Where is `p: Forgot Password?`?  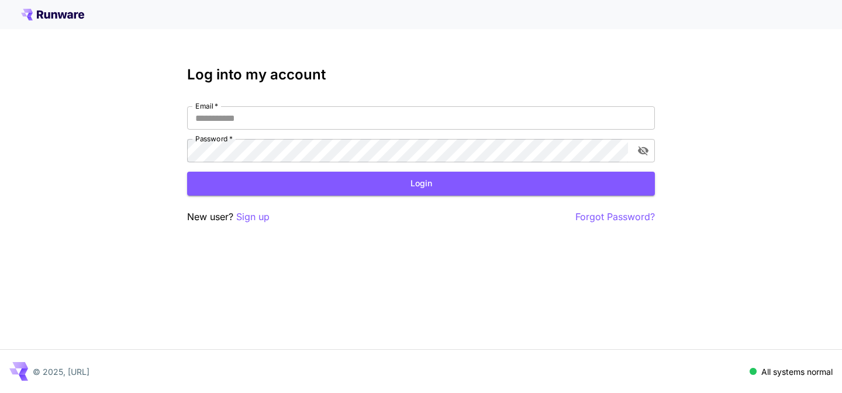
p: Forgot Password? is located at coordinates (615, 217).